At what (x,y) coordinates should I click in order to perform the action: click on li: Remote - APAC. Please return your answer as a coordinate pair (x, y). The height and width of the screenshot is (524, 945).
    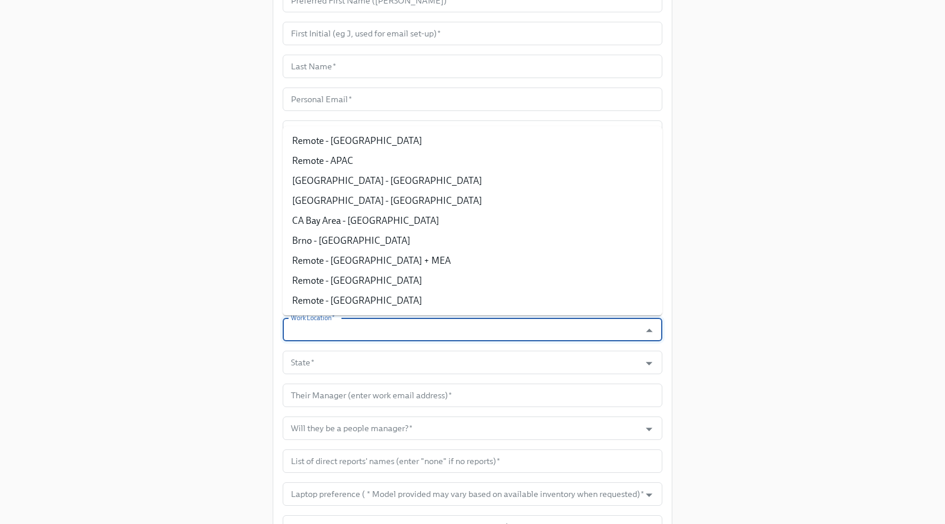
    Looking at the image, I should click on (473, 161).